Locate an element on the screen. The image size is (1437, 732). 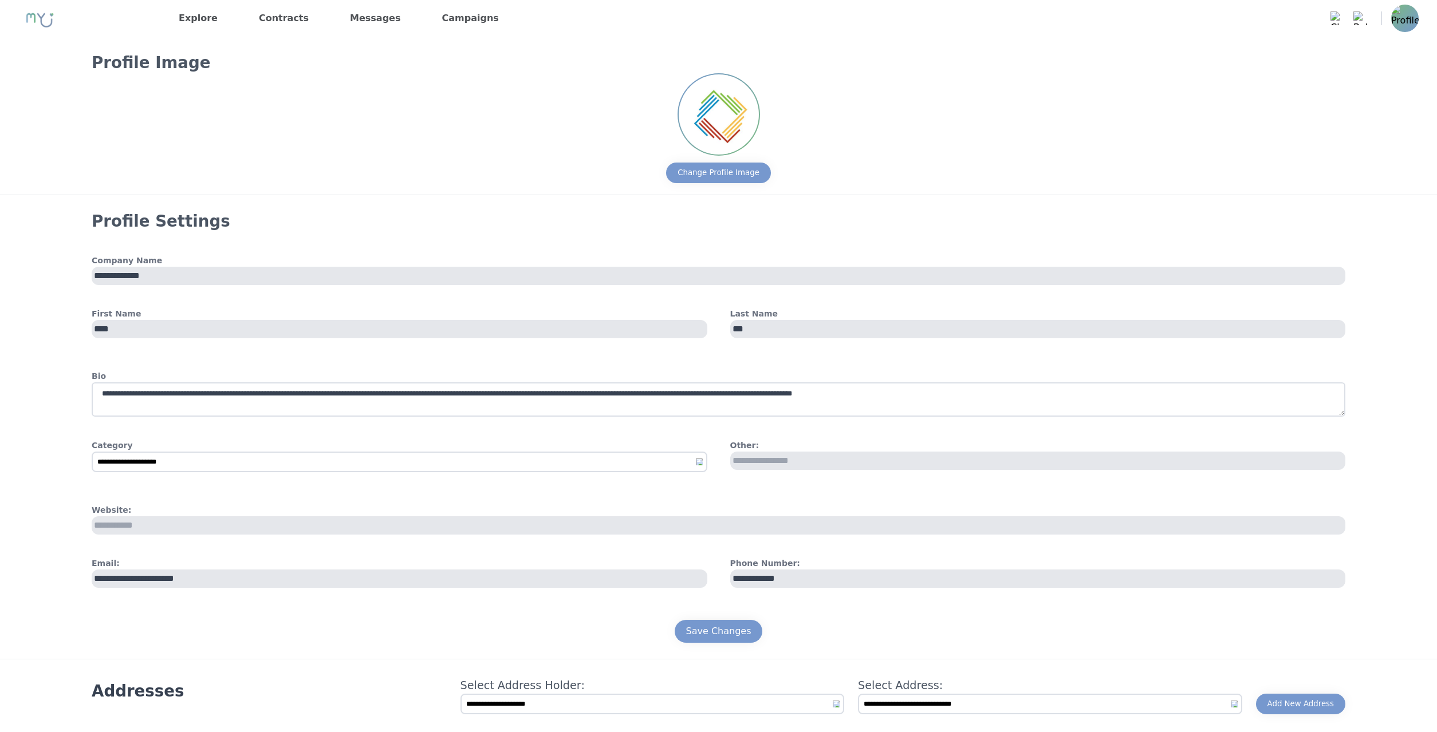
h3: Profile Image is located at coordinates (718, 63).